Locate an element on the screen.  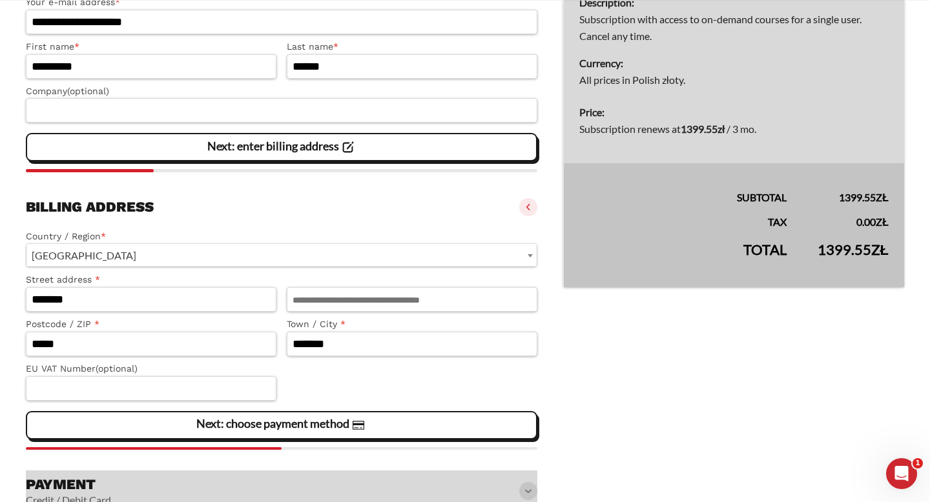
label: Town / City is located at coordinates (412, 324).